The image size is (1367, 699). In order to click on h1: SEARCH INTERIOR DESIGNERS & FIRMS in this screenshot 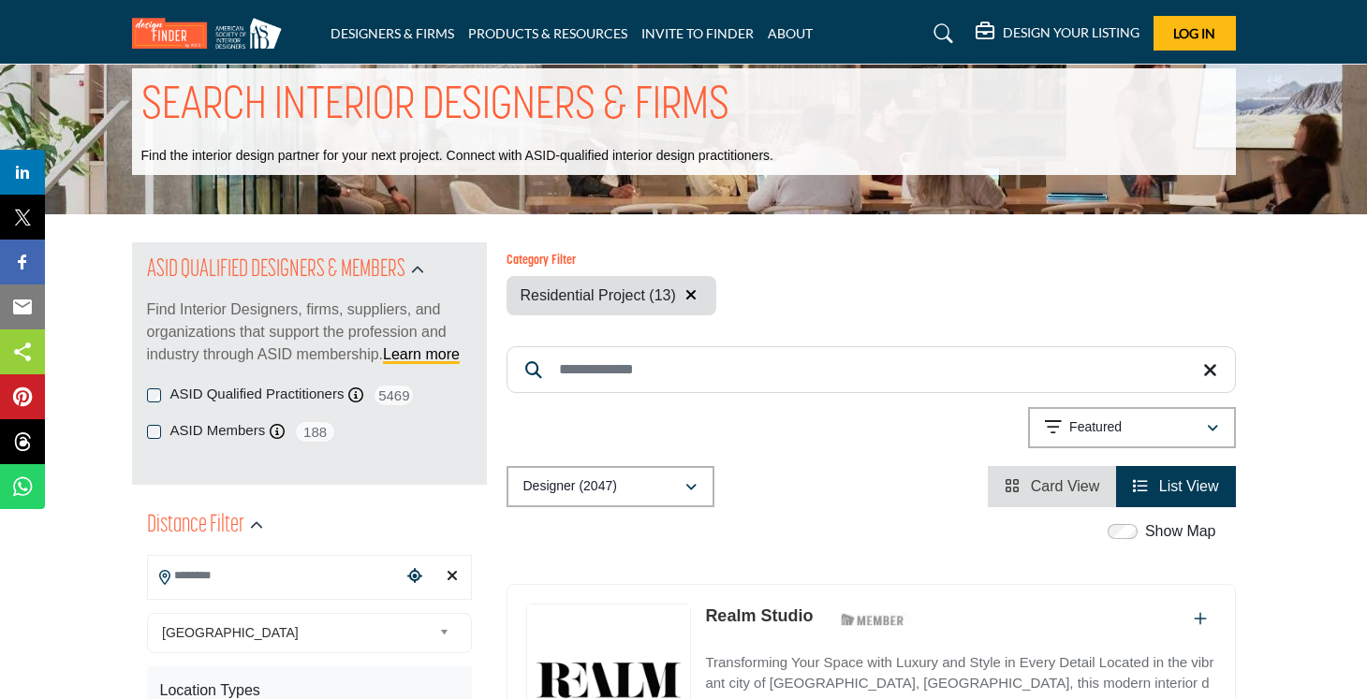, I will do `click(435, 107)`.